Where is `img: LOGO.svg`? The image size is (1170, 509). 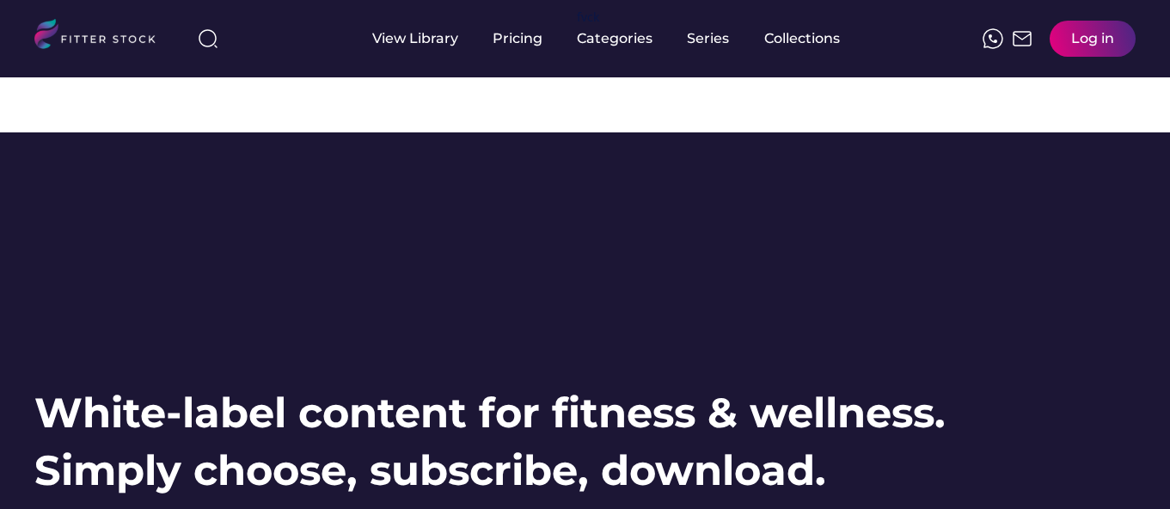 img: LOGO.svg is located at coordinates (102, 36).